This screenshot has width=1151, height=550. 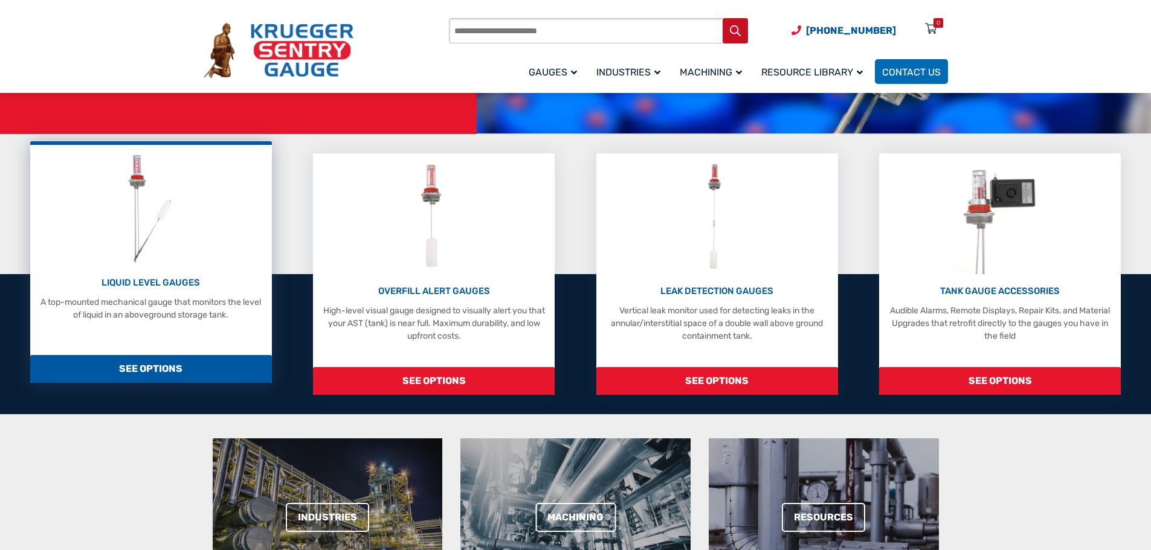 What do you see at coordinates (151, 262) in the screenshot?
I see `a: Liquid Level Gauges LIQUID LEVEL GAUGES A top-mounted mechanical gauge that monitors the level of...` at bounding box center [151, 262].